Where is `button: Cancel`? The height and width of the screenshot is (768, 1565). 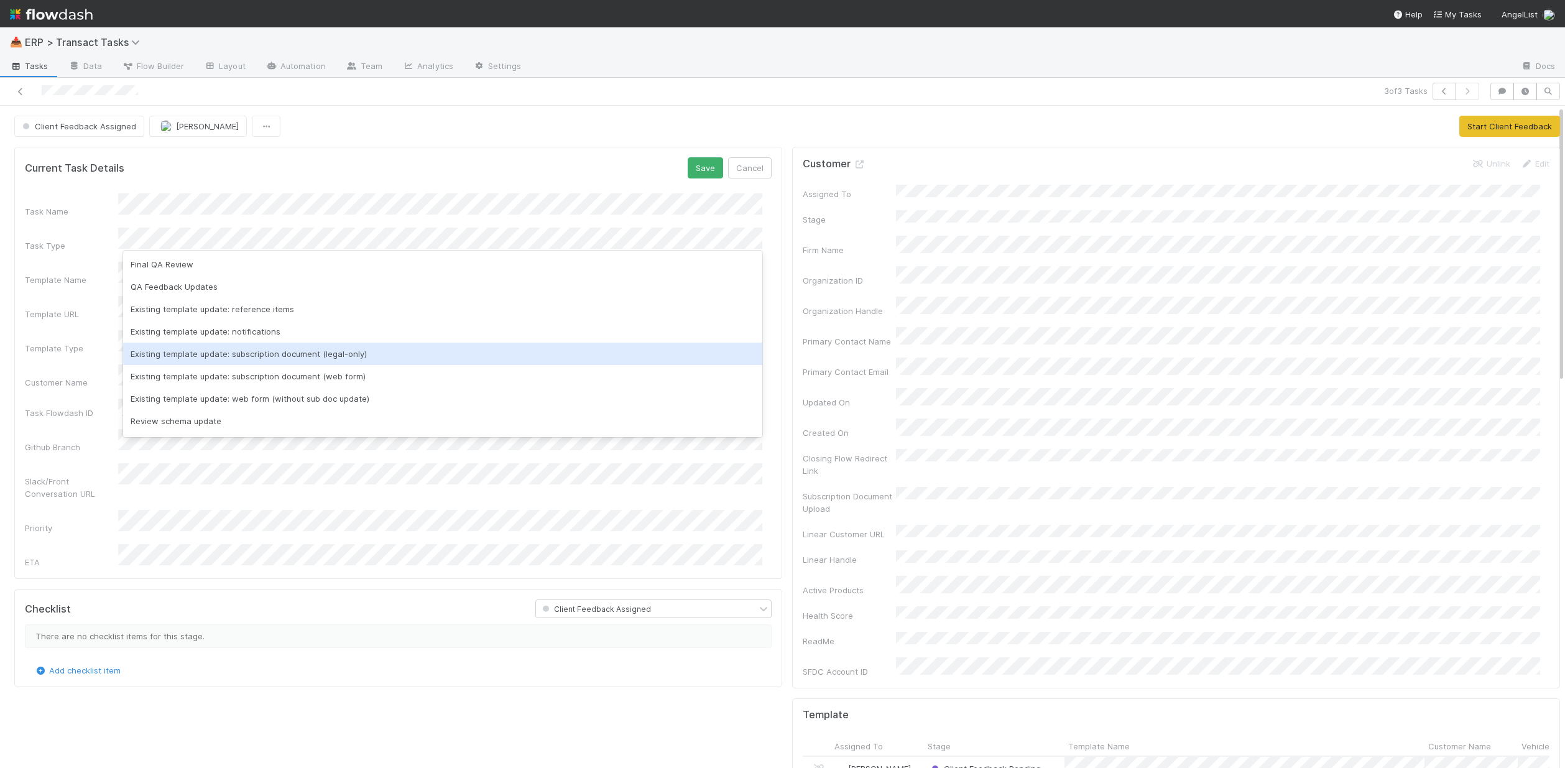 button: Cancel is located at coordinates (750, 168).